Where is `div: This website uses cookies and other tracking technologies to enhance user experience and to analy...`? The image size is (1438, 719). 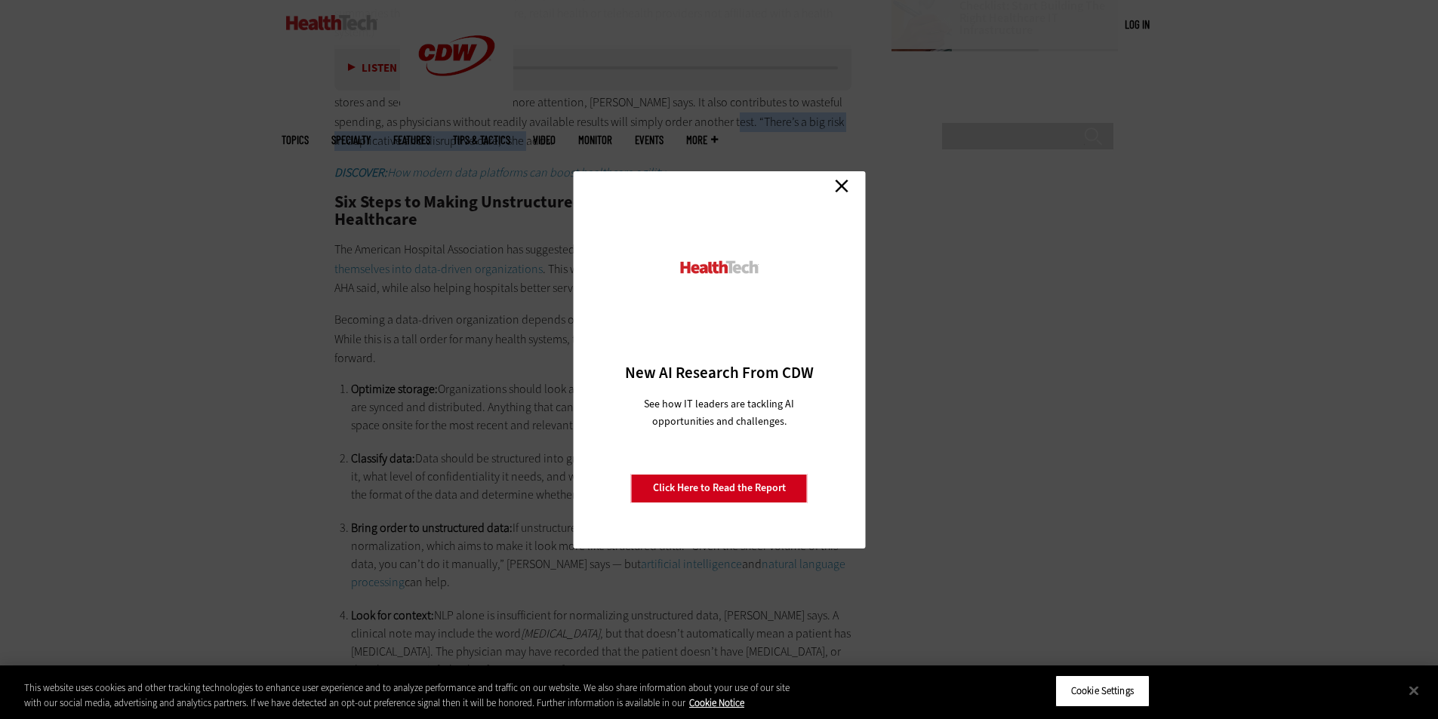
div: This website uses cookies and other tracking technologies to enhance user experience and to analy... is located at coordinates (408, 695).